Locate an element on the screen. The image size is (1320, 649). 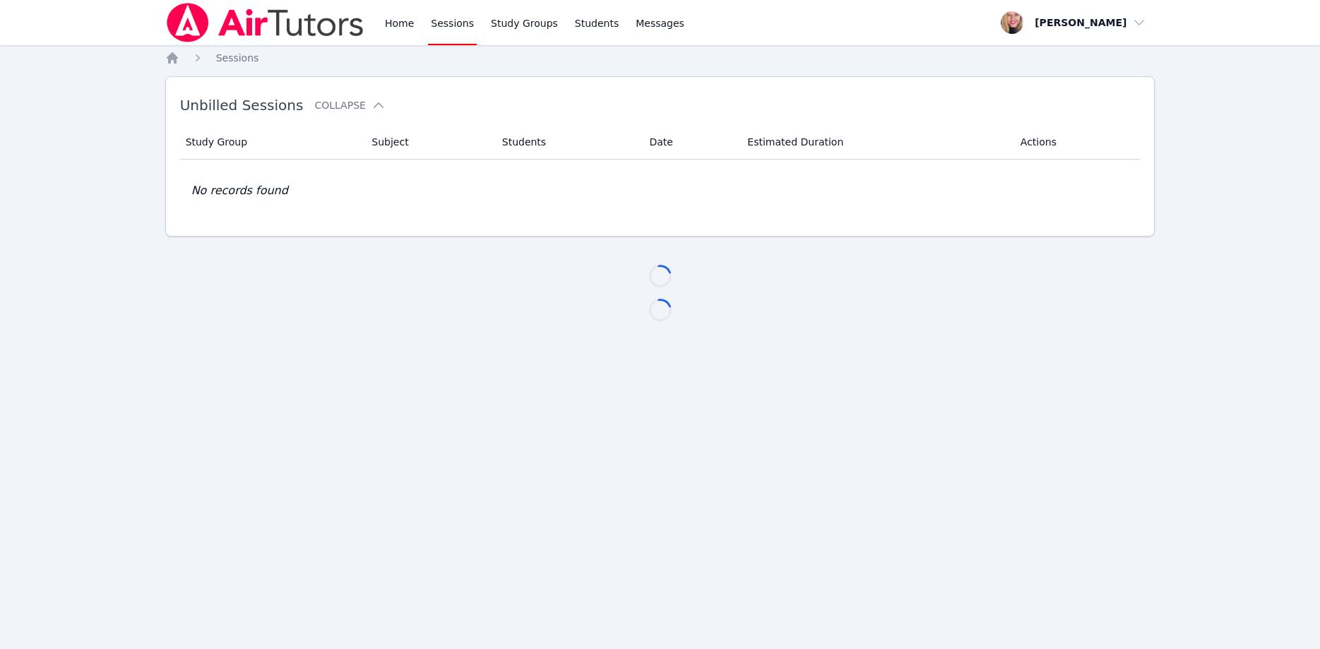
td: No records found is located at coordinates (660, 191).